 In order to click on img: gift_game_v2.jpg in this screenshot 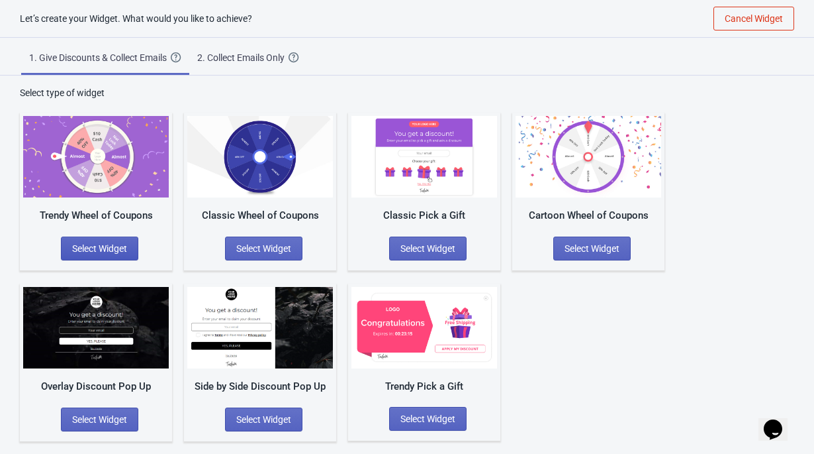, I will do `click(424, 327)`.